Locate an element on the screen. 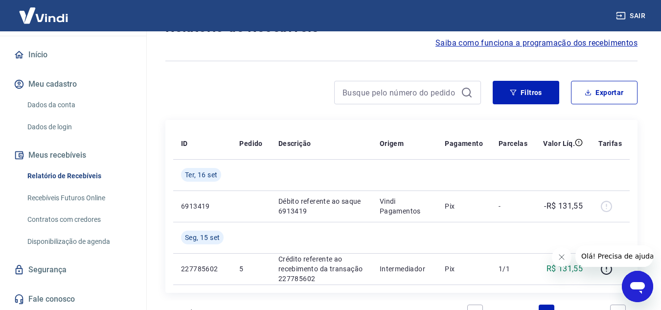  button: Sair is located at coordinates (632, 16).